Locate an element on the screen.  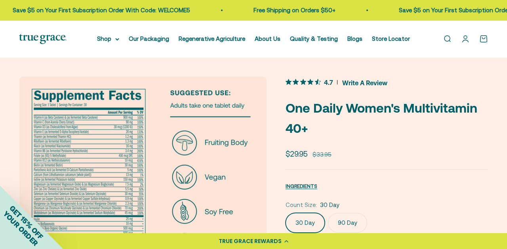
a: Quality & Testing is located at coordinates (314, 38).